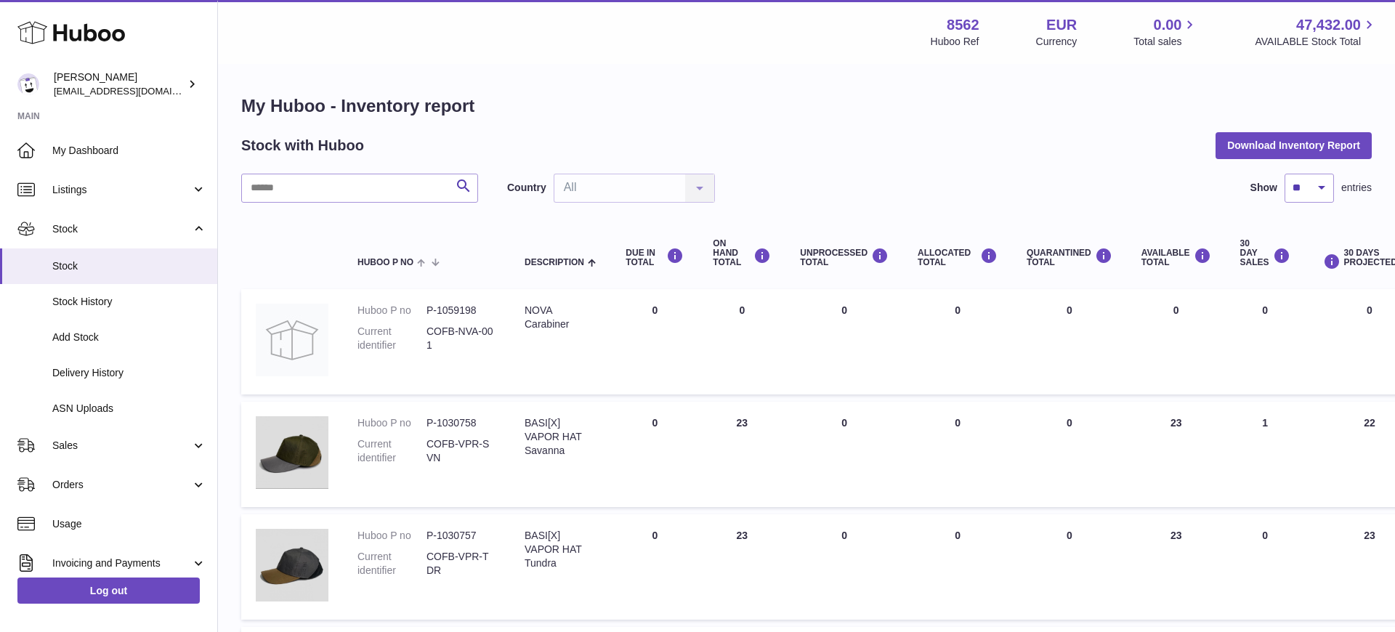 The width and height of the screenshot is (1395, 632). I want to click on div: QUARANTINED Total, so click(1069, 257).